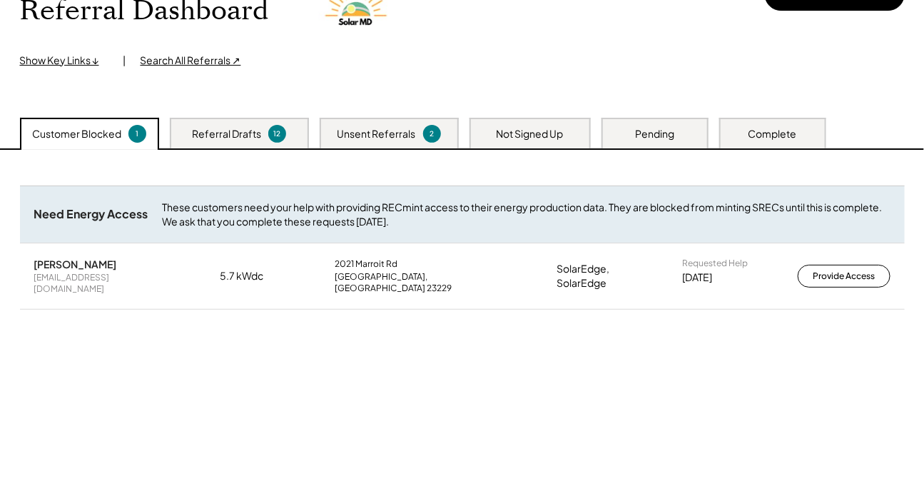 This screenshot has width=924, height=496. What do you see at coordinates (91, 214) in the screenshot?
I see `div: Need Energy Access` at bounding box center [91, 214].